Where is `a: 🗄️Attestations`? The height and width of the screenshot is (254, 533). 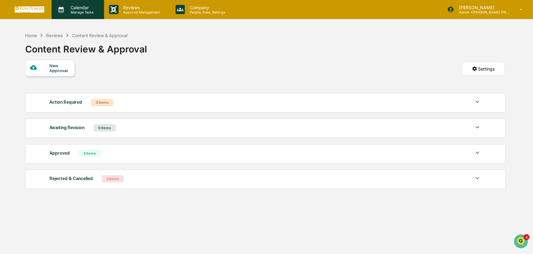 a: 🗄️Attestations is located at coordinates (60, 129).